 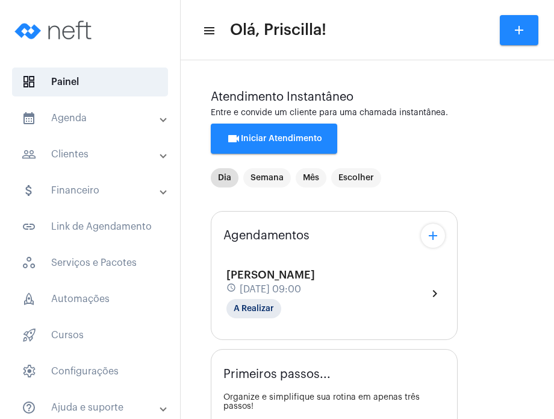 What do you see at coordinates (55, 30) in the screenshot?
I see `img: logo-neft-novo-2.png` at bounding box center [55, 30].